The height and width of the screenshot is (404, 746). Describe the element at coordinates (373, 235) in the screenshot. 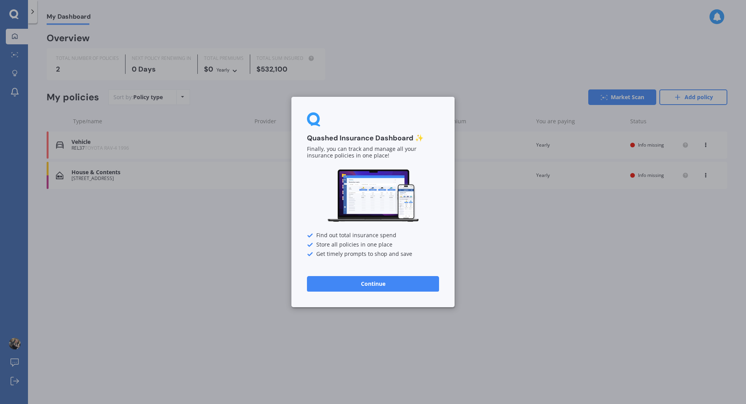

I see `div: Find out total insurance spend` at that location.